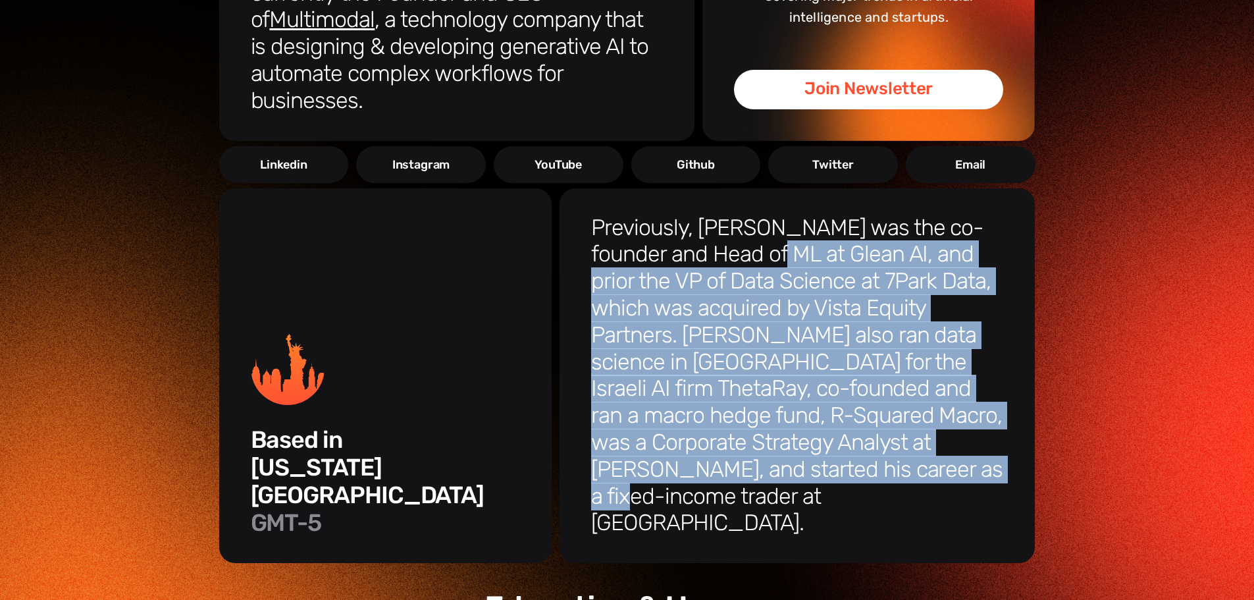  Describe the element at coordinates (421, 165) in the screenshot. I see `a: Instagram` at that location.